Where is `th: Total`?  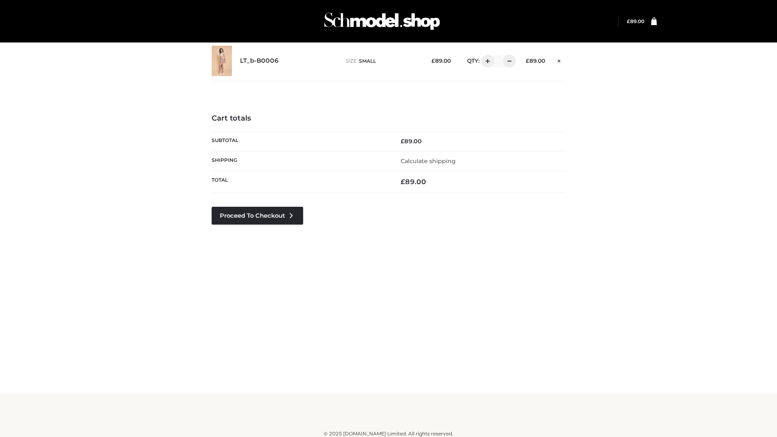
th: Total is located at coordinates (300, 182).